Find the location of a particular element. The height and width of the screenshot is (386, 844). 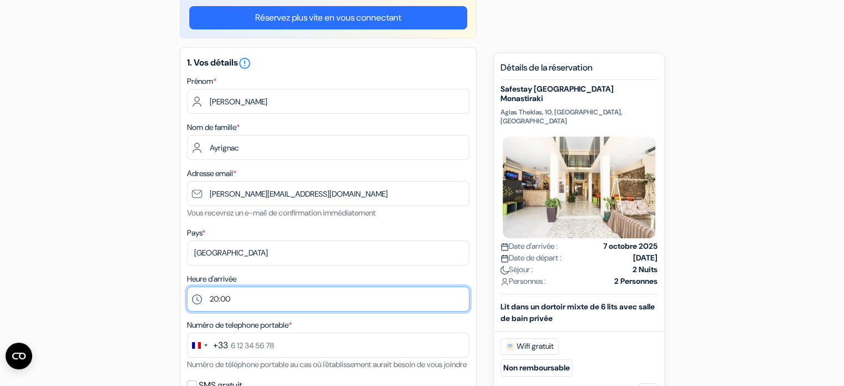

label: Numéro de telephone portable is located at coordinates (239, 325).